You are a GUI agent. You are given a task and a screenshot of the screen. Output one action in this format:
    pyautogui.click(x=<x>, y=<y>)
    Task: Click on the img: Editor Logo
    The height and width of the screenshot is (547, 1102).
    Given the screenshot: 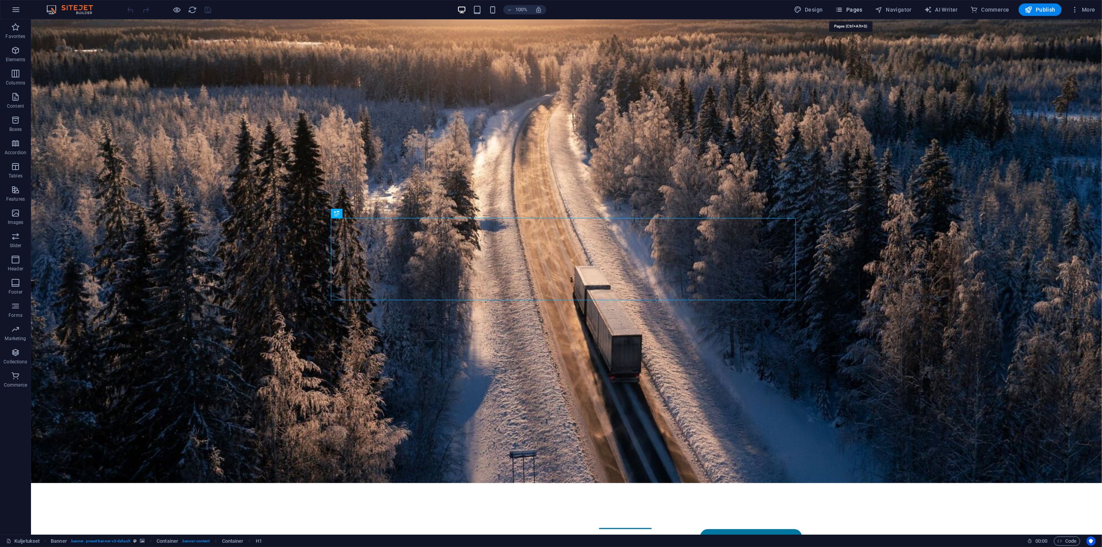 What is the action you would take?
    pyautogui.click(x=74, y=10)
    